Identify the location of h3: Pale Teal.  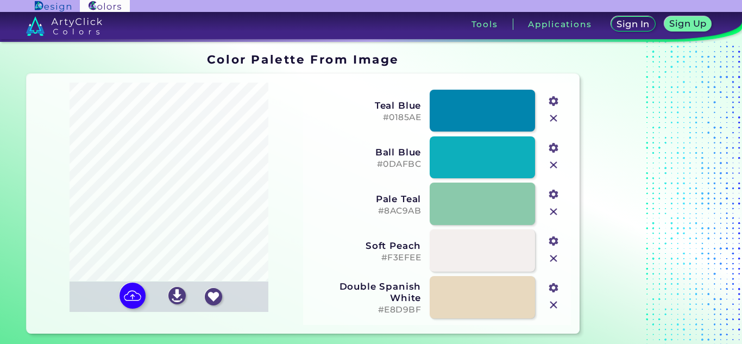
(366, 199).